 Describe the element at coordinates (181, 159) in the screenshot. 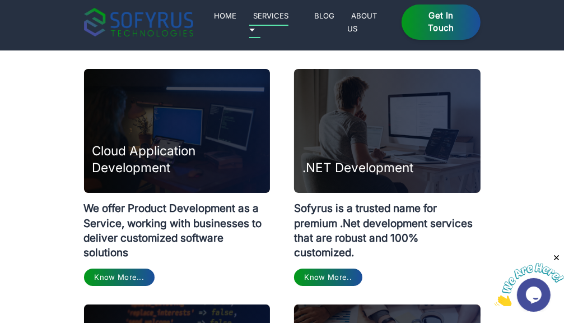

I see `h3: Cloud Application Development` at that location.